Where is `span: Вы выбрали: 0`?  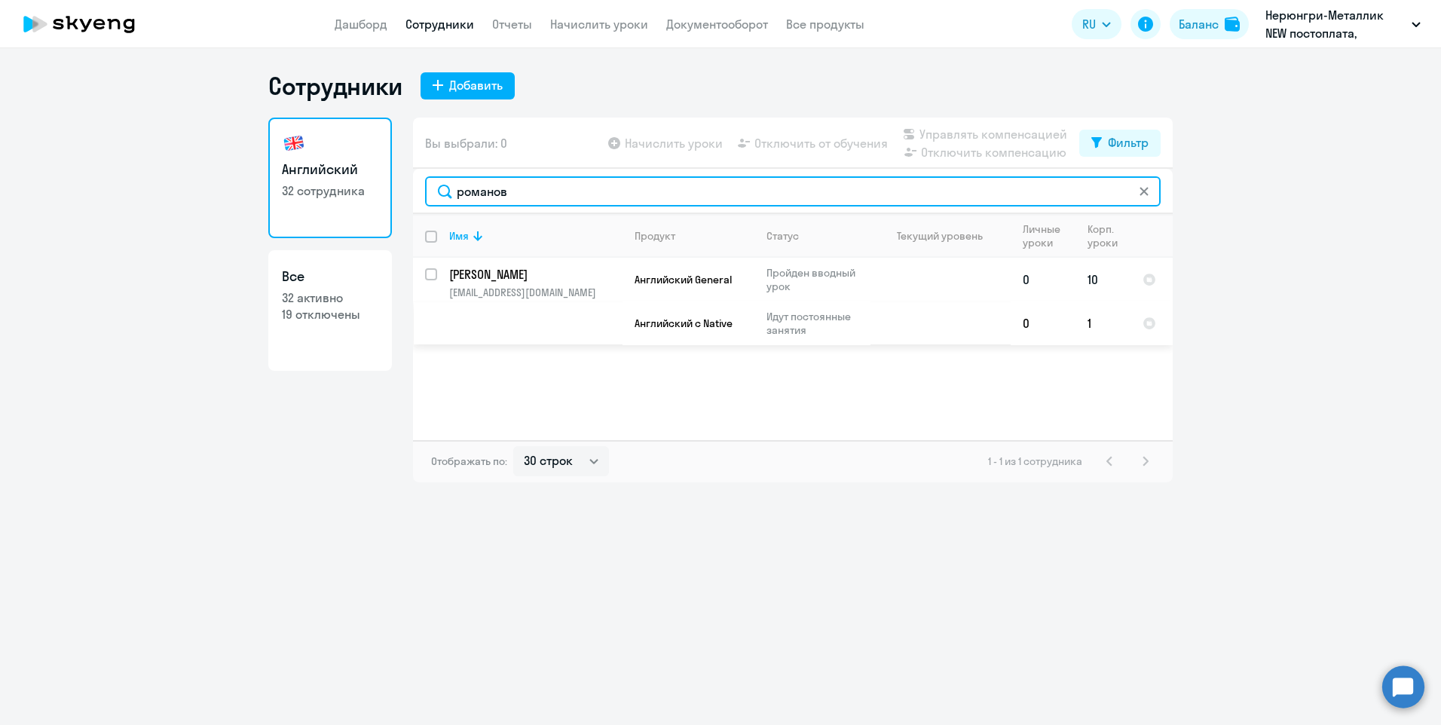 span: Вы выбрали: 0 is located at coordinates (466, 143).